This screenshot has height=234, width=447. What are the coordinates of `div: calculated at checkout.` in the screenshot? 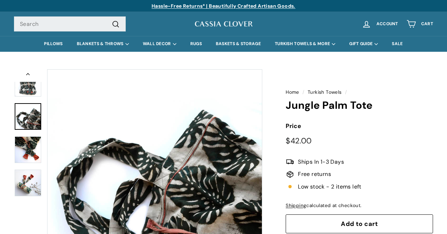 It's located at (359, 205).